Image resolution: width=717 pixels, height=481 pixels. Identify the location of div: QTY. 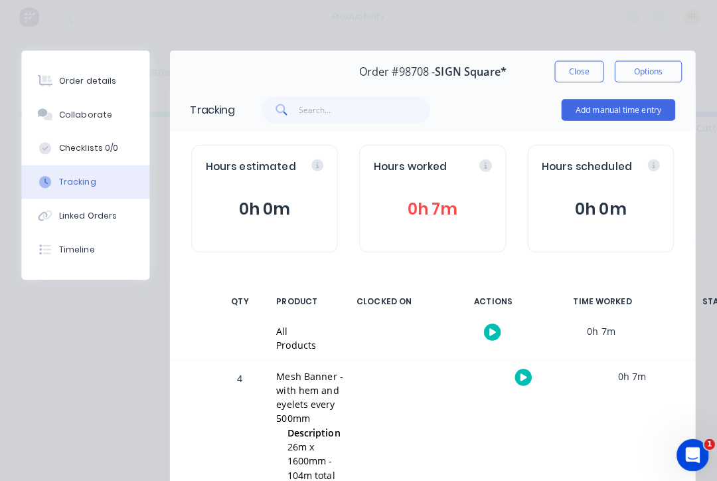
(242, 300).